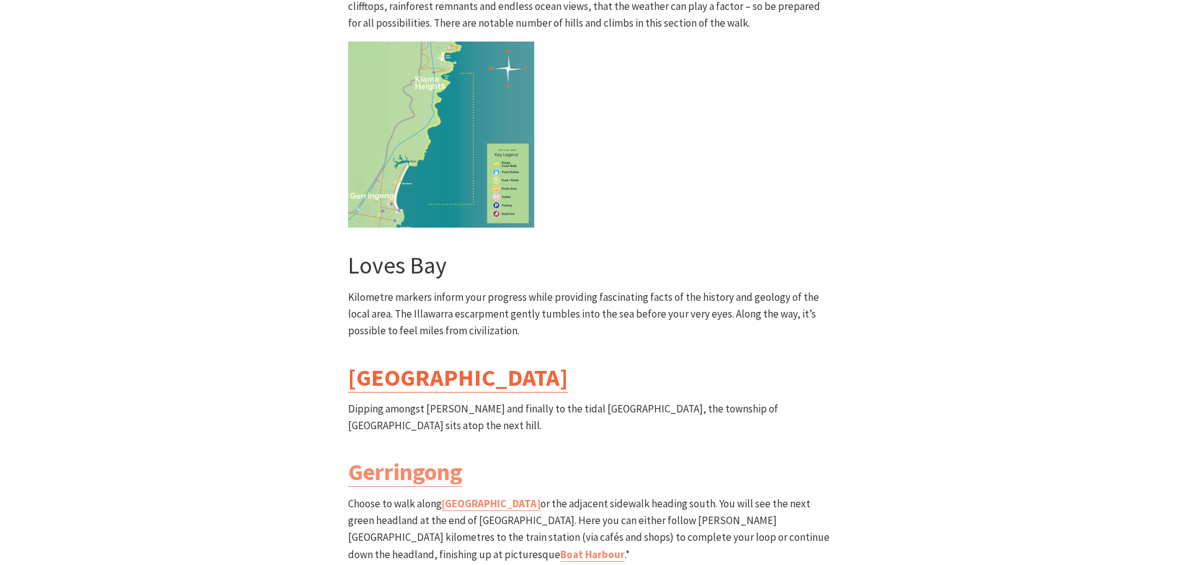 The width and height of the screenshot is (1182, 565). What do you see at coordinates (441, 135) in the screenshot?
I see `img: Kiama Coast Walk South Section` at bounding box center [441, 135].